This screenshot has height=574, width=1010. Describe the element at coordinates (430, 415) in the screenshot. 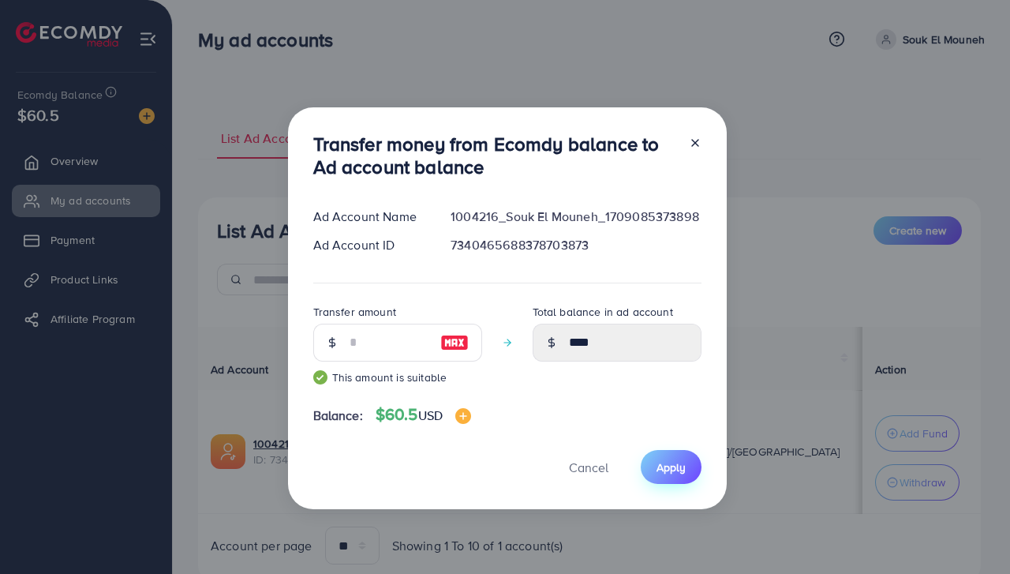

I see `span: USD` at that location.